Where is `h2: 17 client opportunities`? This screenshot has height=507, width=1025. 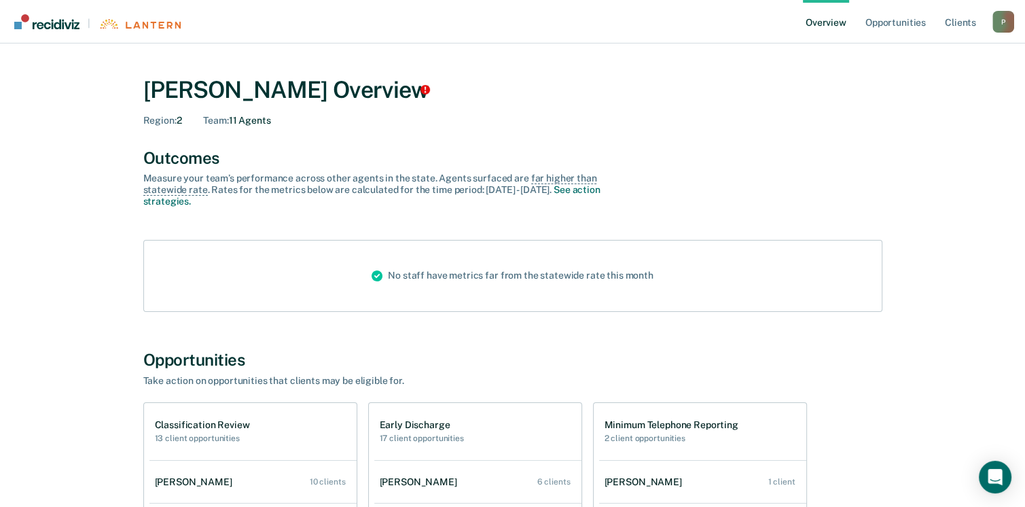
h2: 17 client opportunities is located at coordinates (422, 438).